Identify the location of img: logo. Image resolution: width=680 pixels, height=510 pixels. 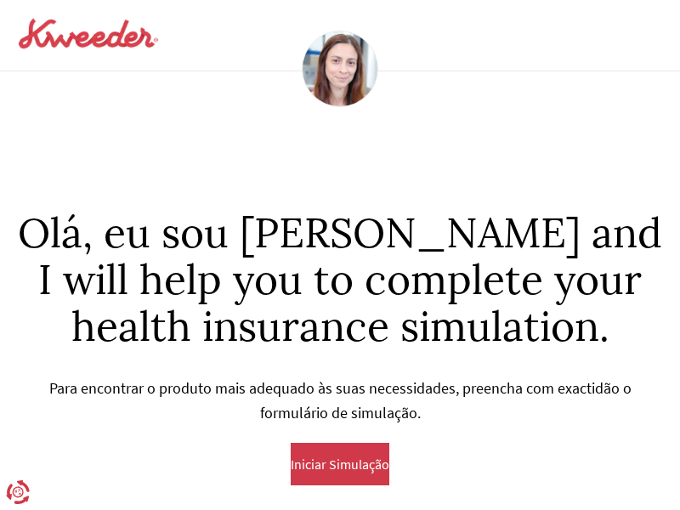
(88, 34).